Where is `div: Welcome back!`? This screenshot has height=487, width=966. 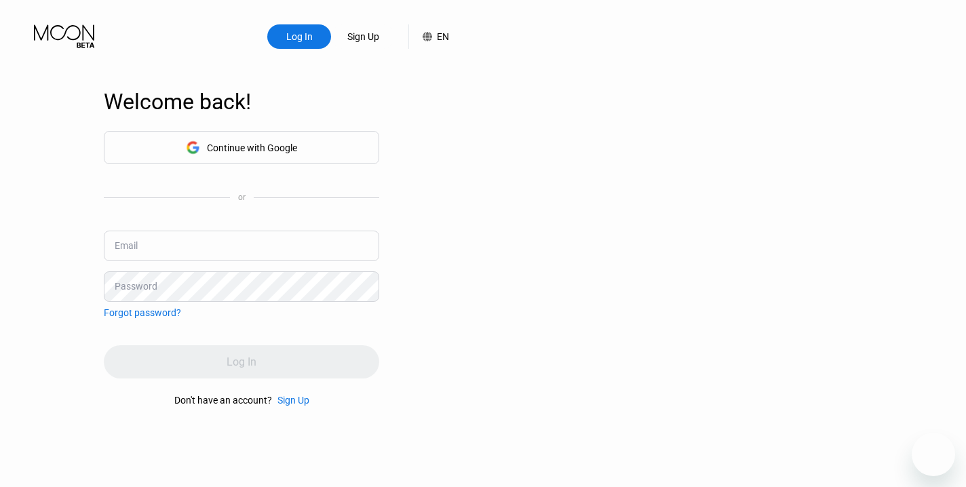
div: Welcome back! is located at coordinates (242, 102).